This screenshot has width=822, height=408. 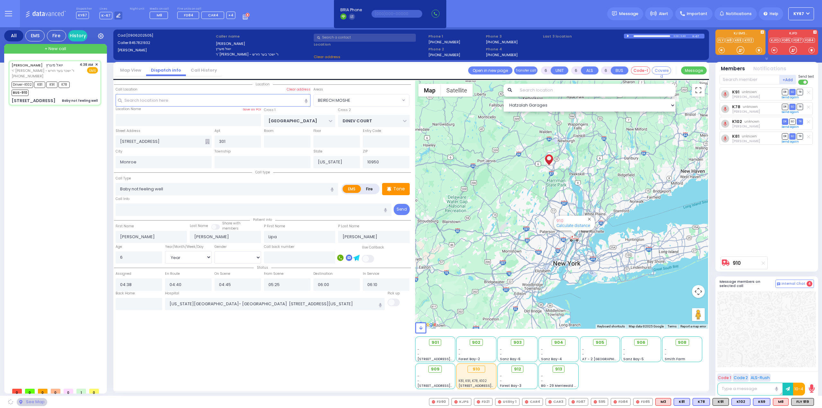 What do you see at coordinates (798, 14) in the screenshot?
I see `span: KY67` at bounding box center [798, 14].